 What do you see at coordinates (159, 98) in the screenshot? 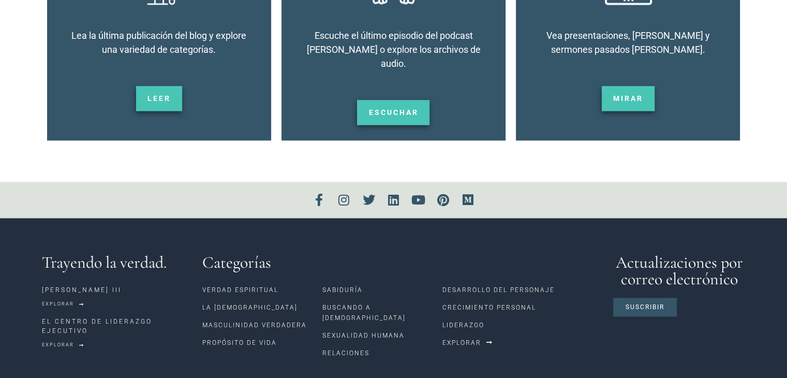
I see `a: Leer` at bounding box center [159, 98].